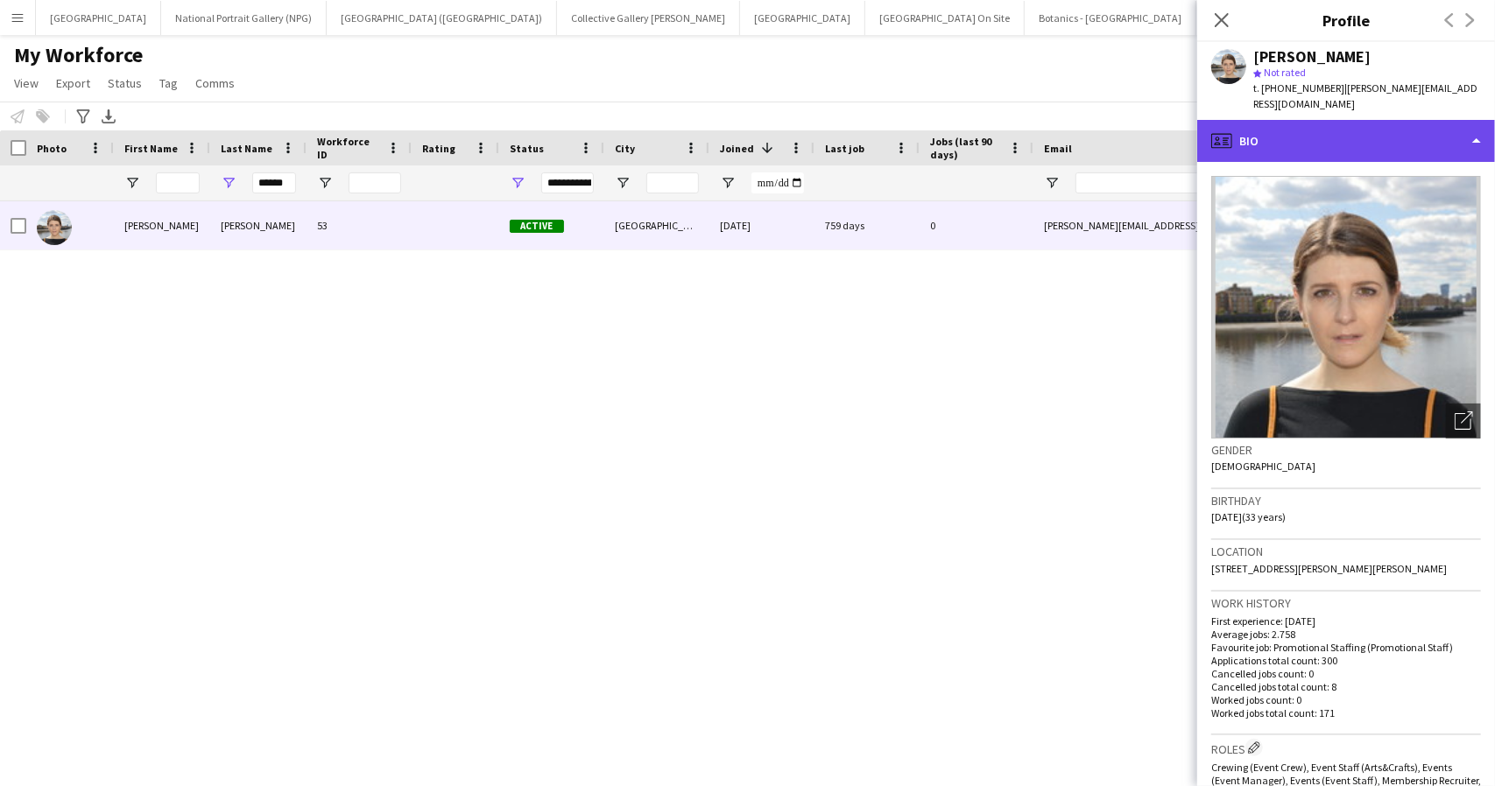  What do you see at coordinates (673, 183) in the screenshot?
I see `input: City Filter Input` at bounding box center [673, 183].